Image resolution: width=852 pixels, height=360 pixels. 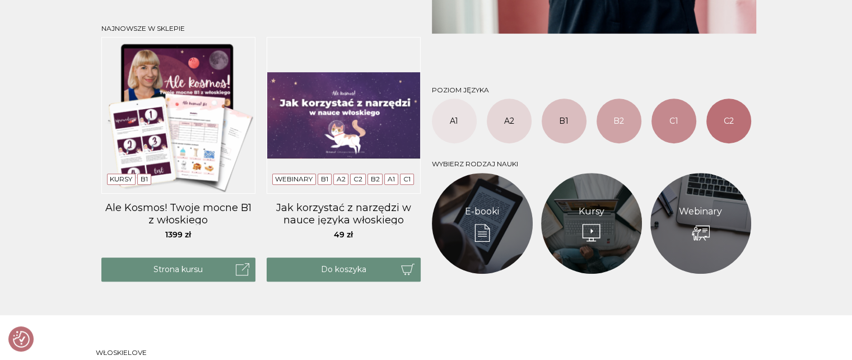 I want to click on h4: Jak korzystać z narzędzi w nauce języka włoskiego, so click(x=343, y=213).